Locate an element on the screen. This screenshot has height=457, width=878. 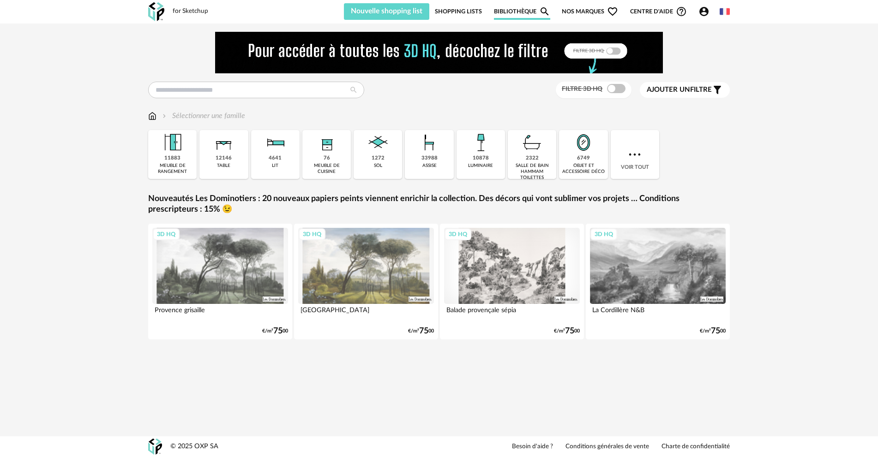
img: svg+xml;base64,PHN2ZyB3aWR0aD0iMTYiIGhlaWdodD0iMTciIHZpZXdCb3g9IjAgMCAxNiAxNyIgZmlsbD0ibm9uZSIgeG... is located at coordinates (152, 116).